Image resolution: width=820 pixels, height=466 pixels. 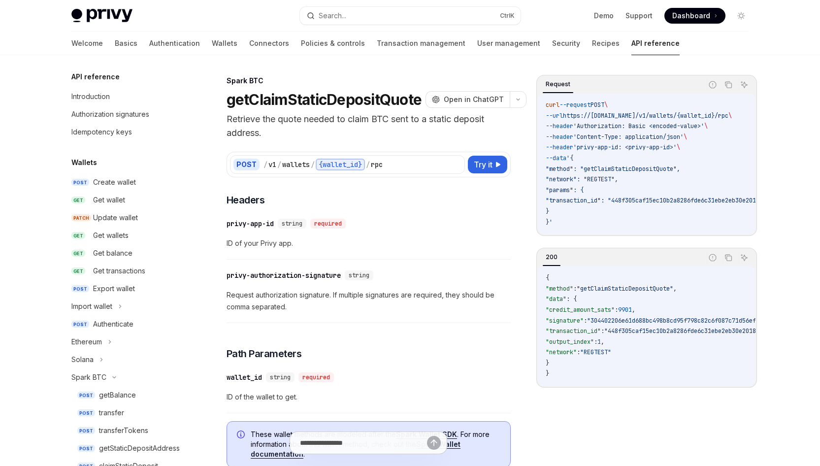 I want to click on span: Try it, so click(x=483, y=164).